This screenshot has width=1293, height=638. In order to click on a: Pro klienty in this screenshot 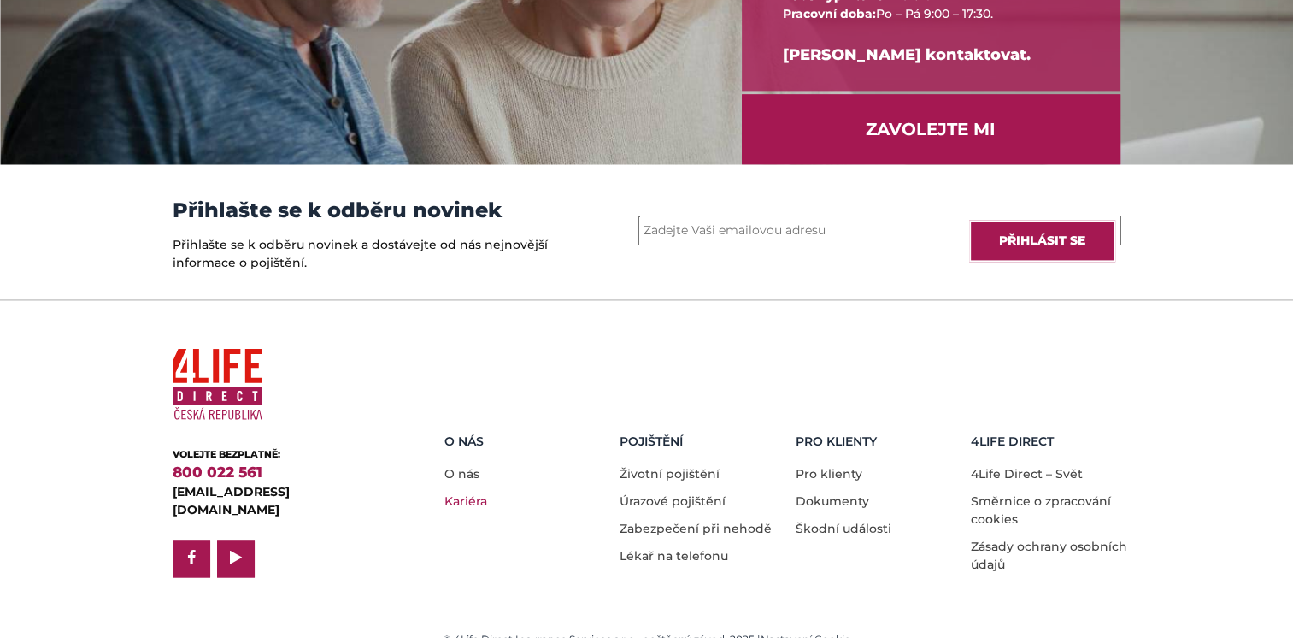, I will do `click(829, 474)`.